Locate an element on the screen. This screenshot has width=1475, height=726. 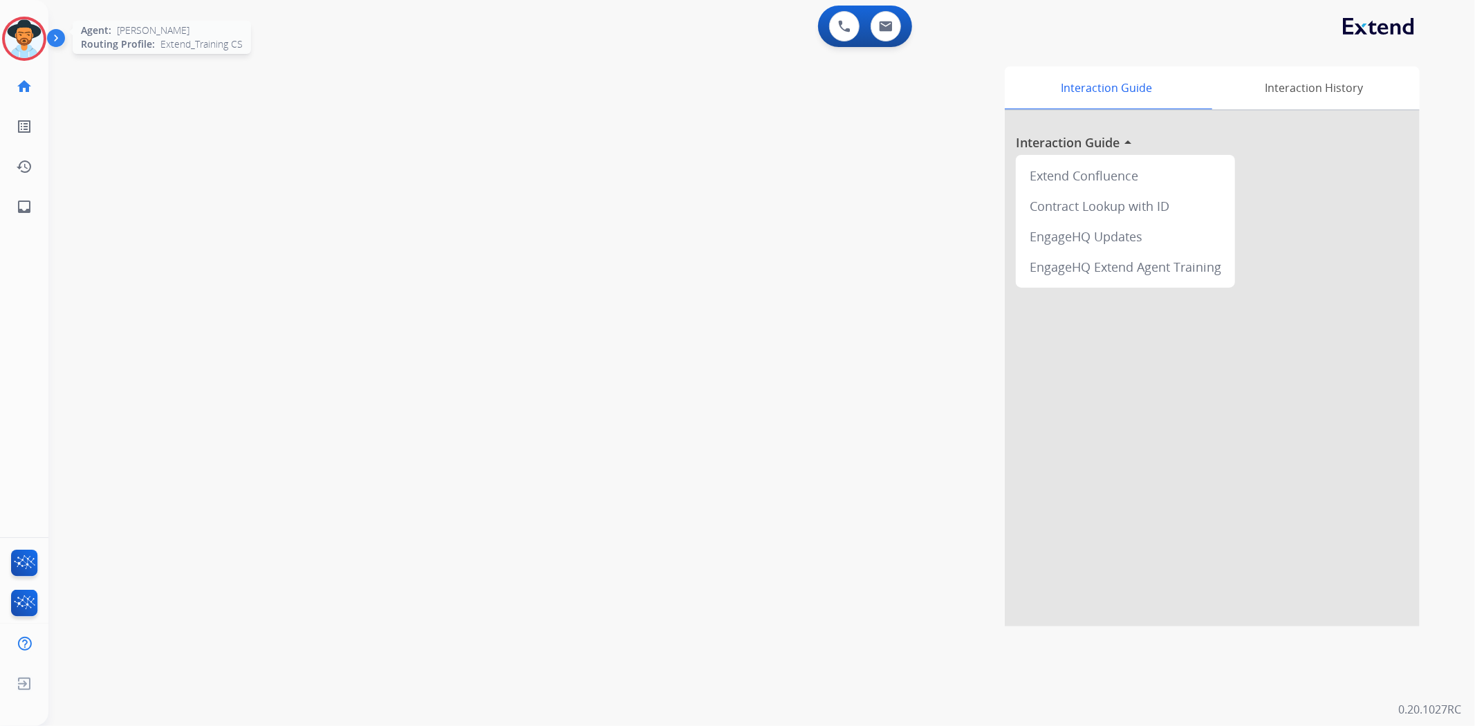
mat-icon: history is located at coordinates (24, 167).